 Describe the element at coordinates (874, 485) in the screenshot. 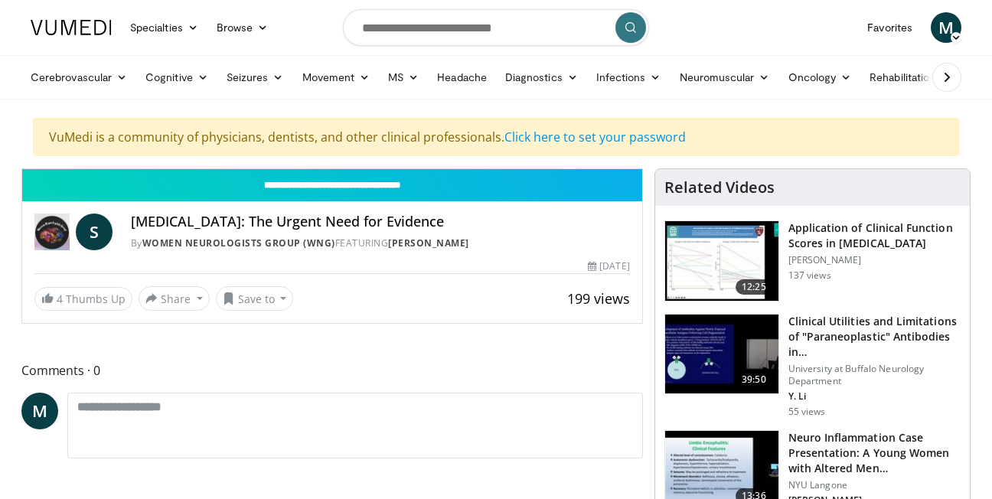

I see `p: NYU Langone` at that location.